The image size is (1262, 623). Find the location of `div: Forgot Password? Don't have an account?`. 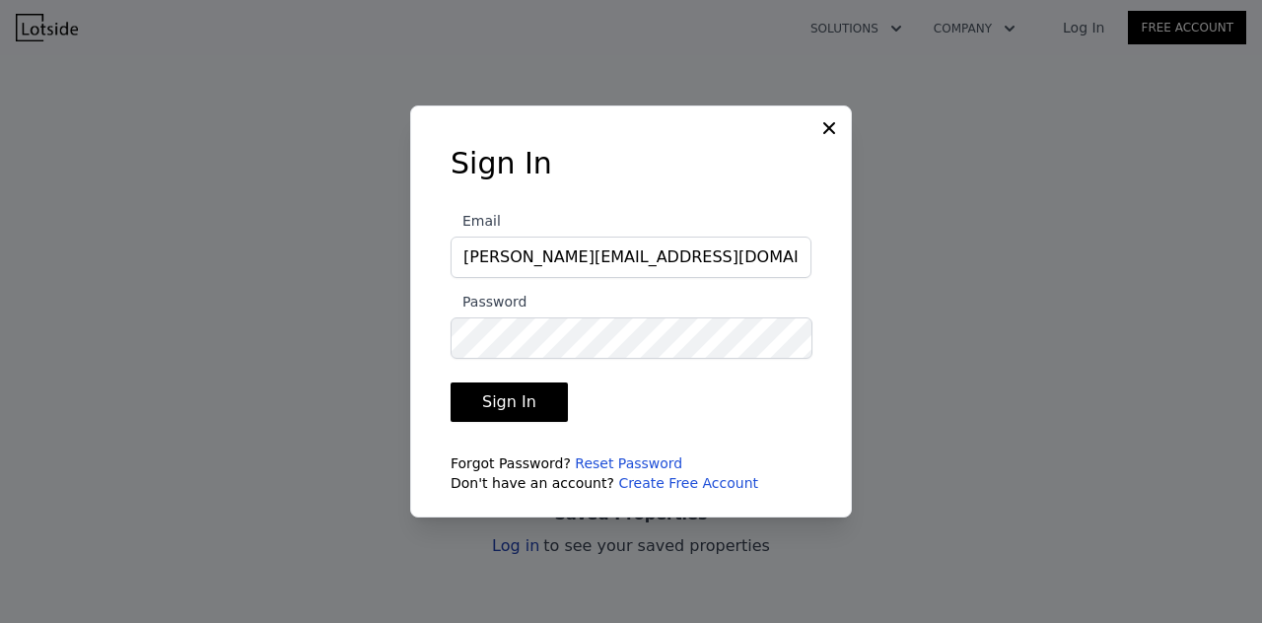

div: Forgot Password? Don't have an account? is located at coordinates (631, 473).